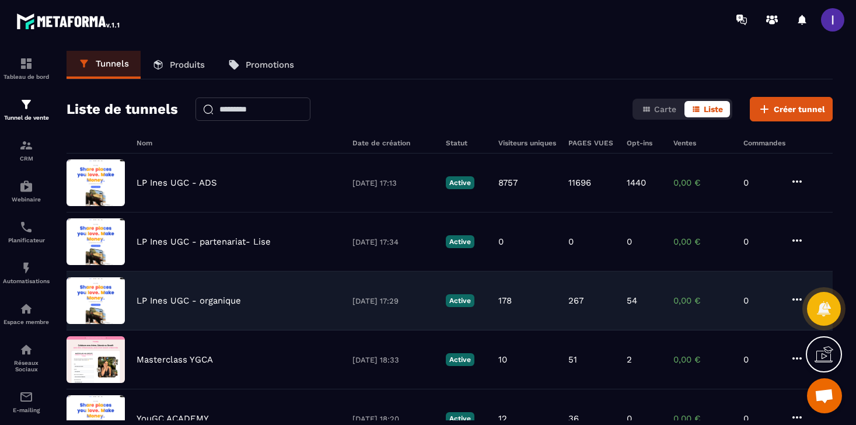 This screenshot has height=425, width=856. Describe the element at coordinates (466, 143) in the screenshot. I see `h6: Statut` at that location.